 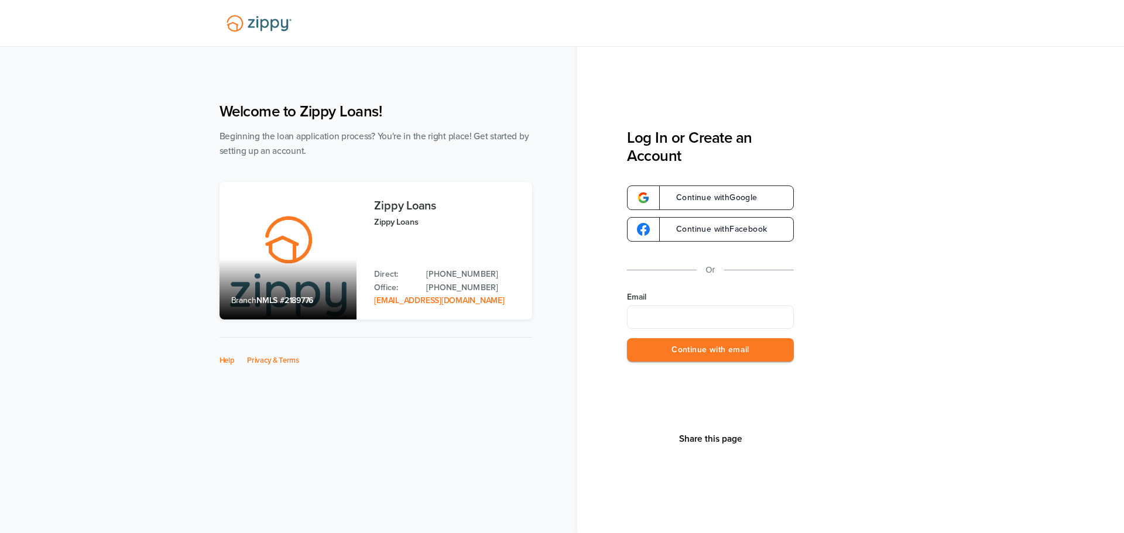 I want to click on p: Office:, so click(x=394, y=288).